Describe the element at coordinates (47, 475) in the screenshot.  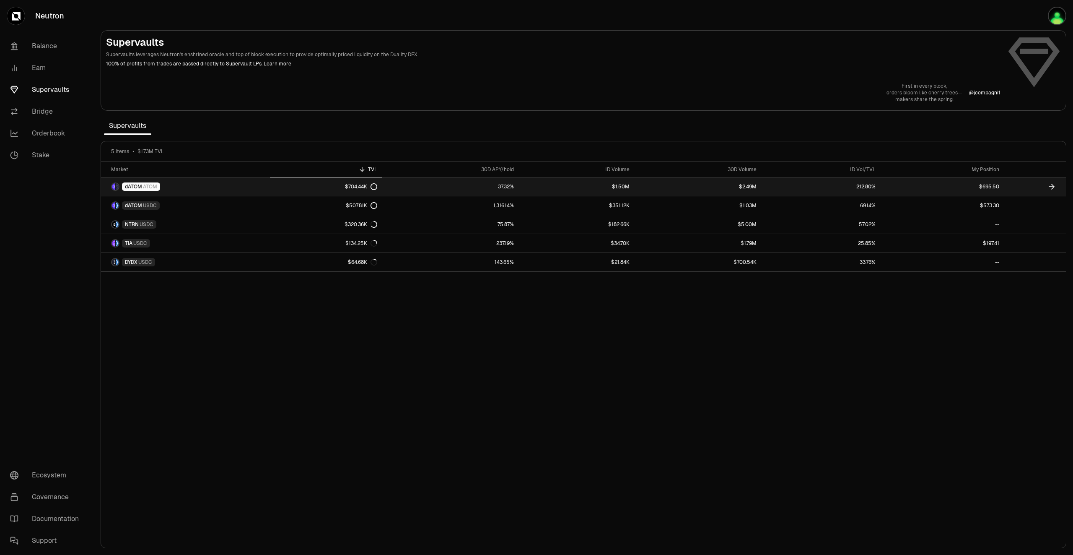
I see `a: Ecosystem` at that location.